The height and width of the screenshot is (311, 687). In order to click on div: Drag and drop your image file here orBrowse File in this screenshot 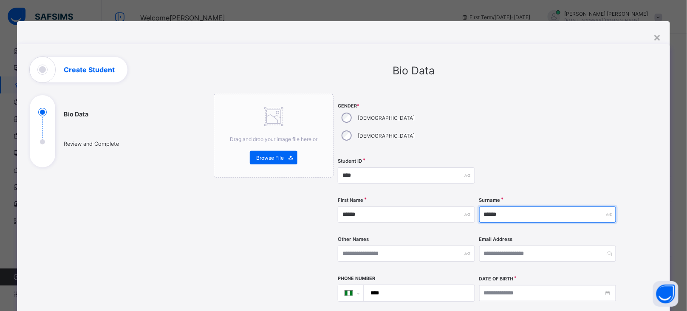, I will do `click(274, 136)`.